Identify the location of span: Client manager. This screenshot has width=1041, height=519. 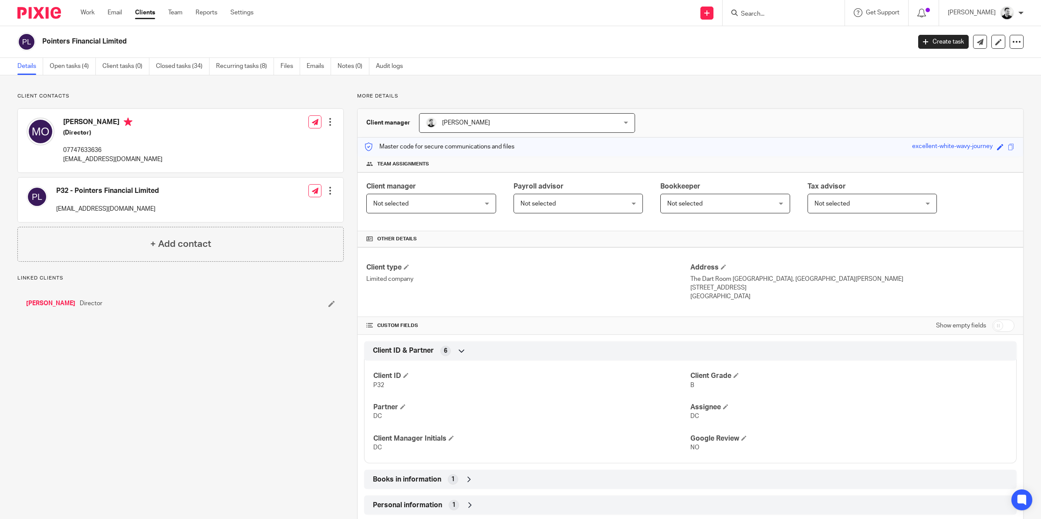
(391, 186).